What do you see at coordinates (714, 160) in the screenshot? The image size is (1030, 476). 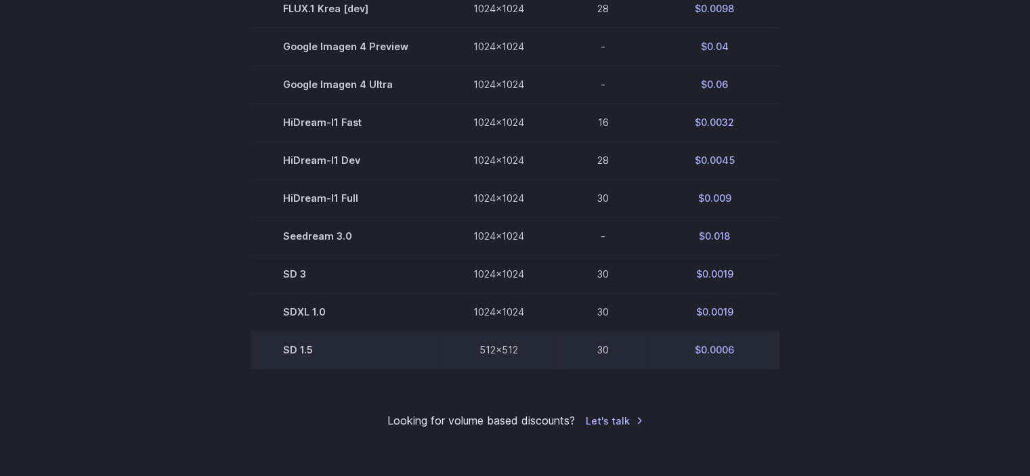 I see `td: $0.0045` at bounding box center [714, 160].